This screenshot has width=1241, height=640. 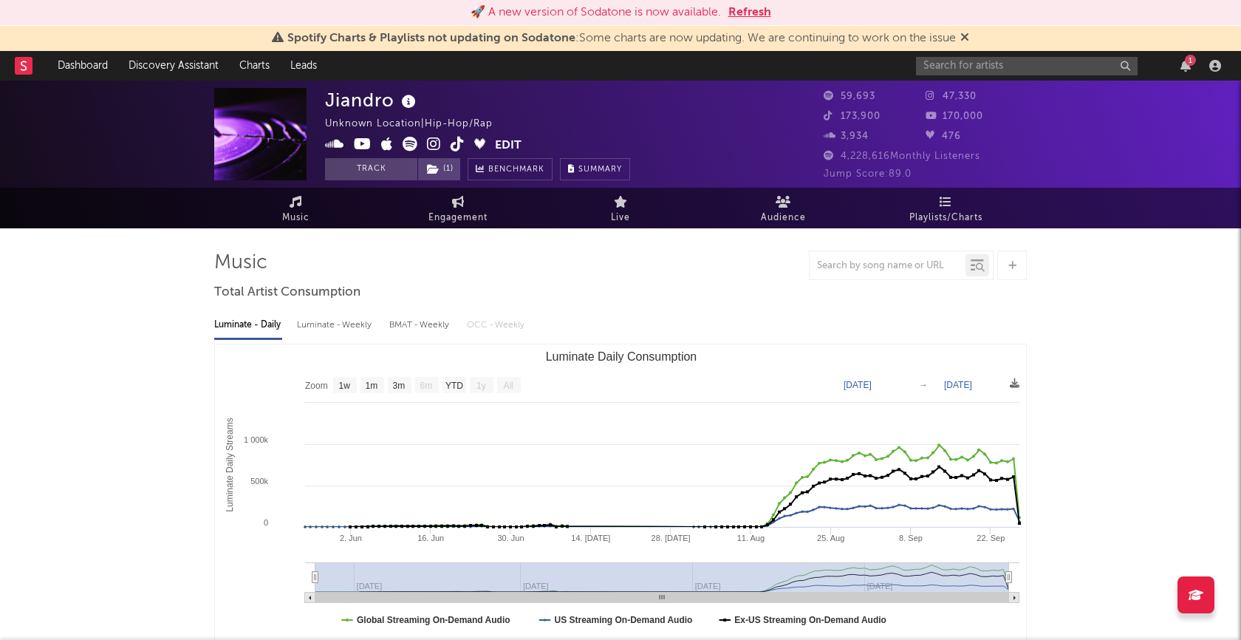 What do you see at coordinates (511, 538) in the screenshot?
I see `text: 30. Jun` at bounding box center [511, 538].